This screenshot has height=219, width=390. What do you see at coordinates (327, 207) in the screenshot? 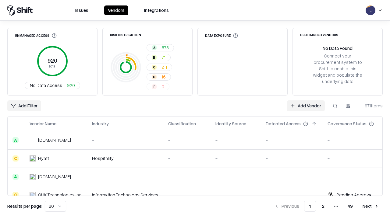
I see `nav: pagination` at bounding box center [327, 207].